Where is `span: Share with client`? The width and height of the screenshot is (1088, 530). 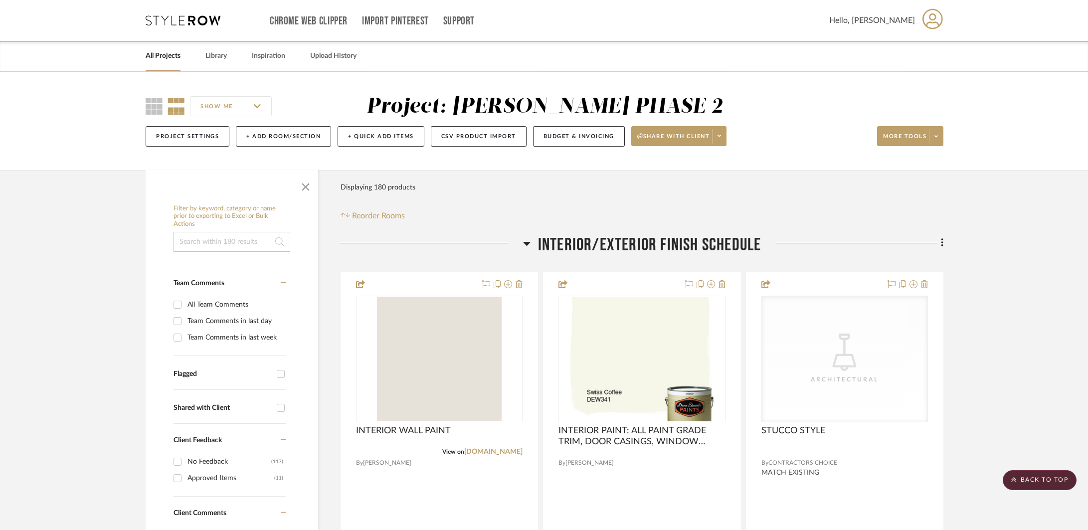
span: Share with client is located at coordinates (674, 140).